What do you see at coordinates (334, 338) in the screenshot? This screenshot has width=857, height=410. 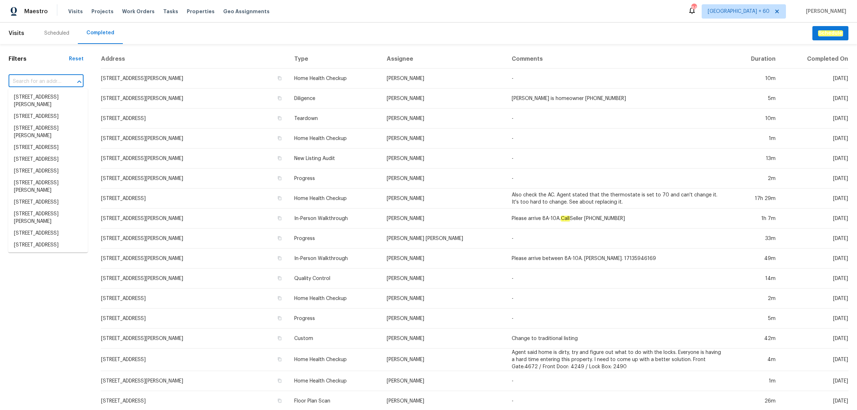 I see `td: Custom` at bounding box center [334, 338].